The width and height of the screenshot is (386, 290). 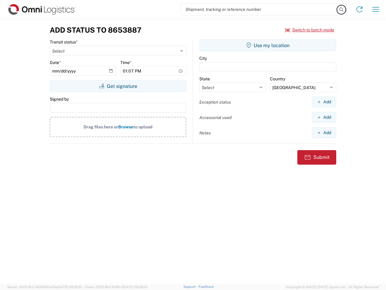 What do you see at coordinates (45, 287) in the screenshot?
I see `span: Server: 2025.19.0-49328d0a35e` at bounding box center [45, 287].